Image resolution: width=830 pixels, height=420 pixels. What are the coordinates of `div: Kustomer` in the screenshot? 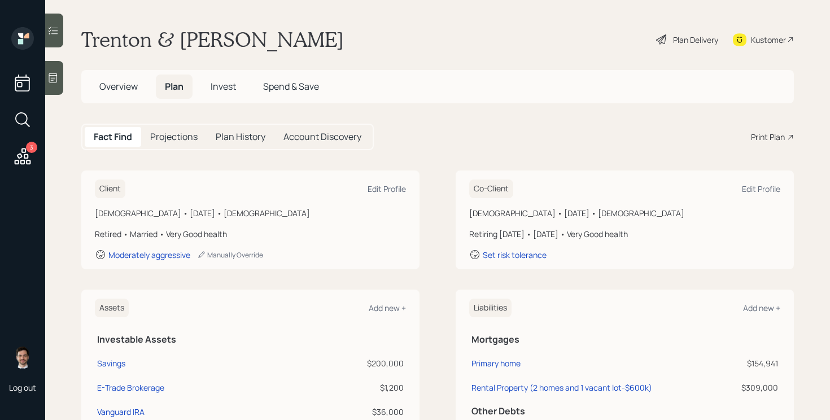 It's located at (769, 40).